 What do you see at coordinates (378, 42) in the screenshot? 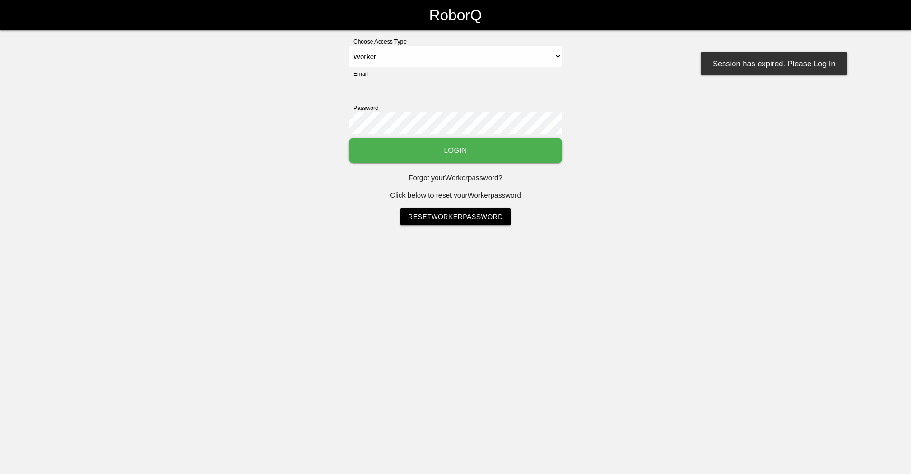
I see `label: Choose Access Type` at bounding box center [378, 42].